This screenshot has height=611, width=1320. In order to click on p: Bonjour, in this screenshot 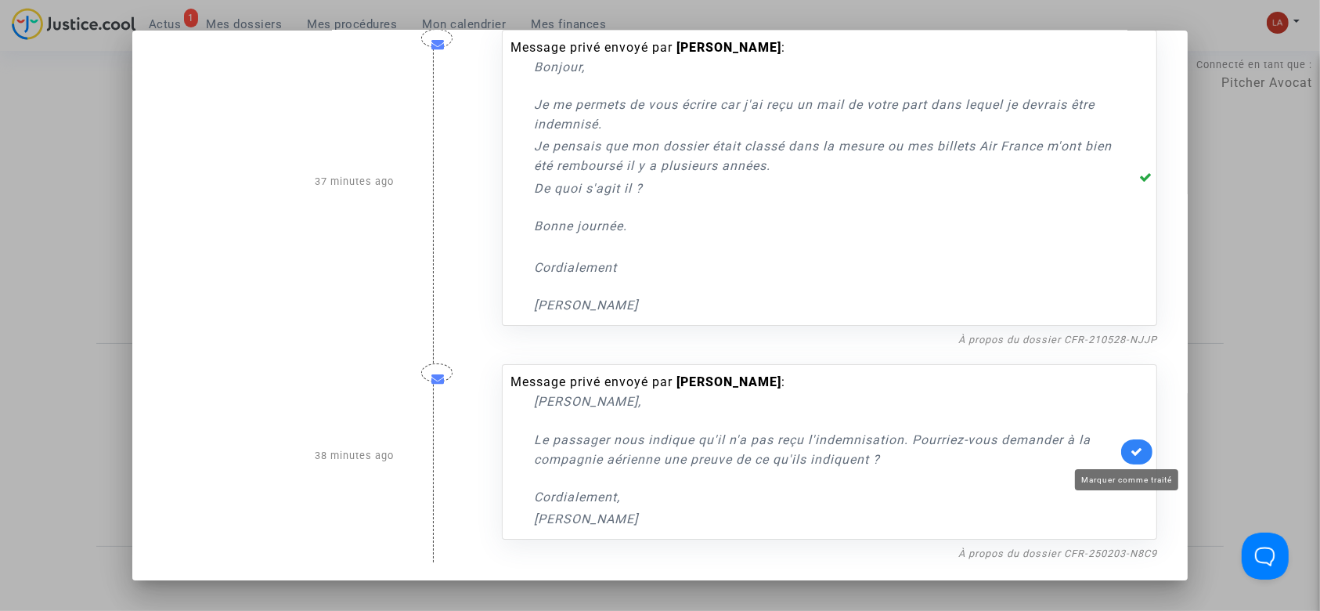, I will do `click(825, 67)`.